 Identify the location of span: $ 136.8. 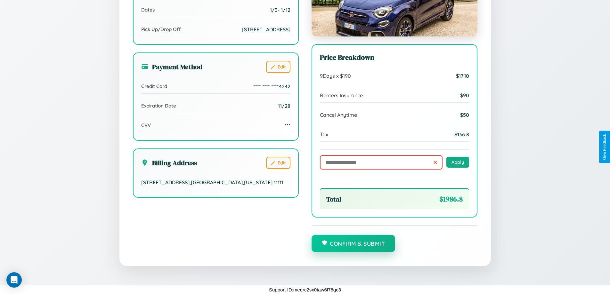
(461, 134).